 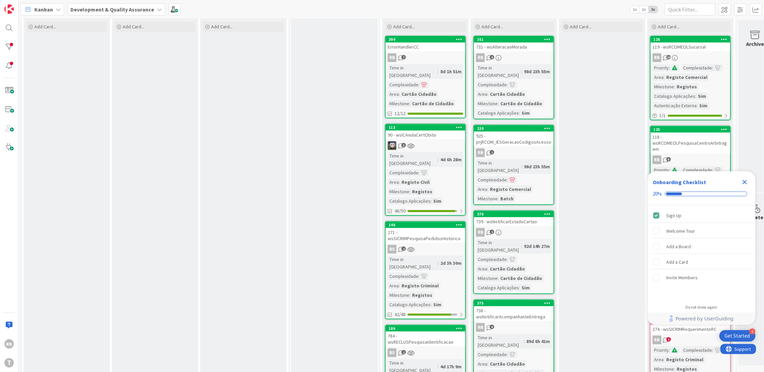 I want to click on div: 161, so click(x=514, y=39).